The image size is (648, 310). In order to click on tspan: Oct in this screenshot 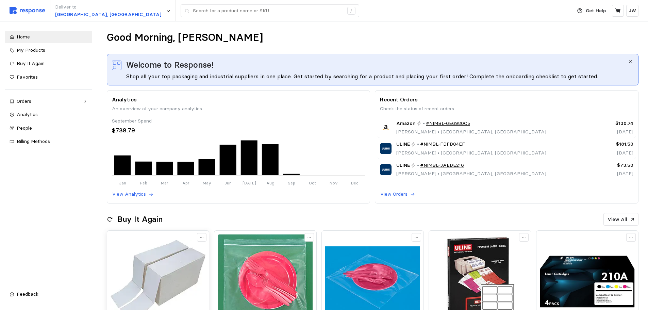, I will do `click(312, 182)`.